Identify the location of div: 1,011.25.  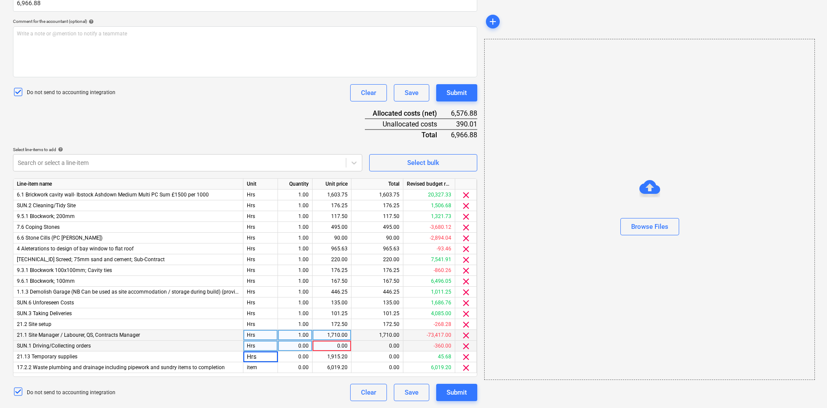
(429, 292).